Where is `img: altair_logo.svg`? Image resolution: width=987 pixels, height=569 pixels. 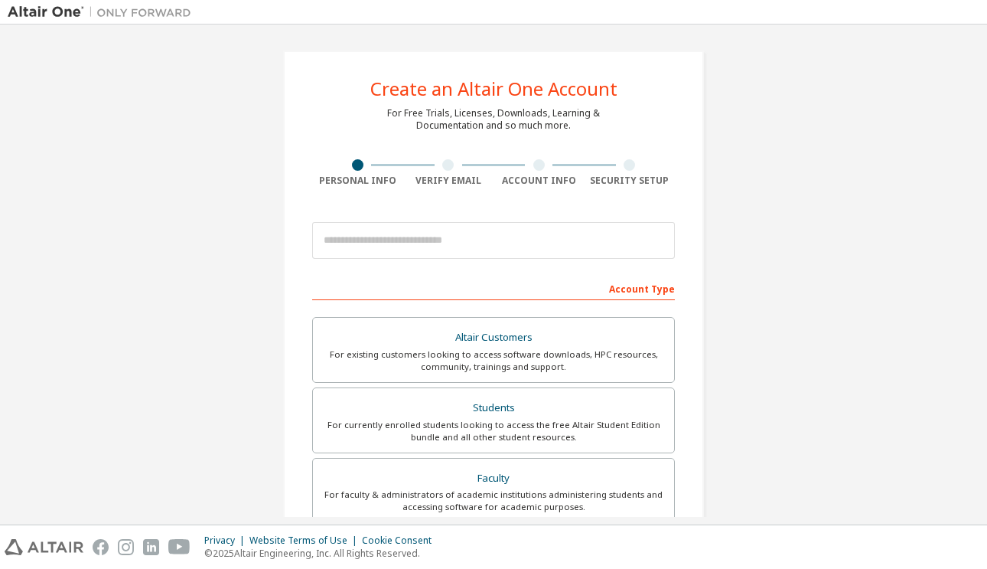
img: altair_logo.svg is located at coordinates (44, 547).